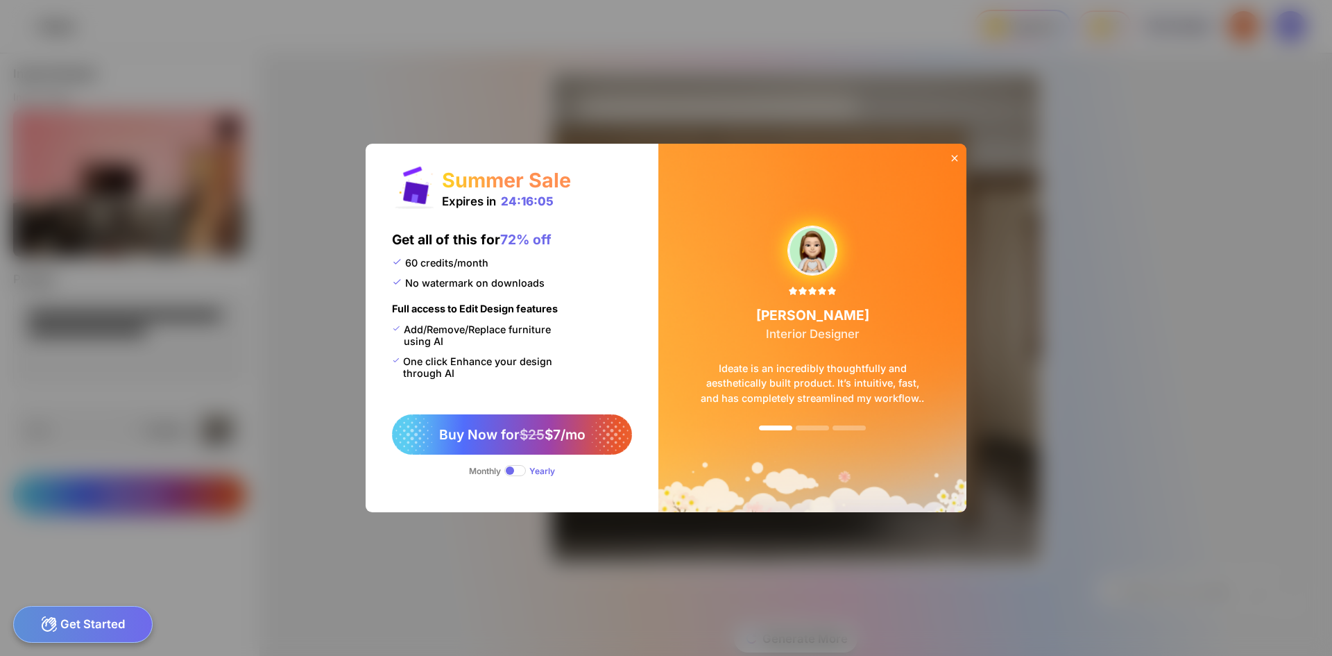  I want to click on img: upgradeReviewAvtar-3.png, so click(812, 250).